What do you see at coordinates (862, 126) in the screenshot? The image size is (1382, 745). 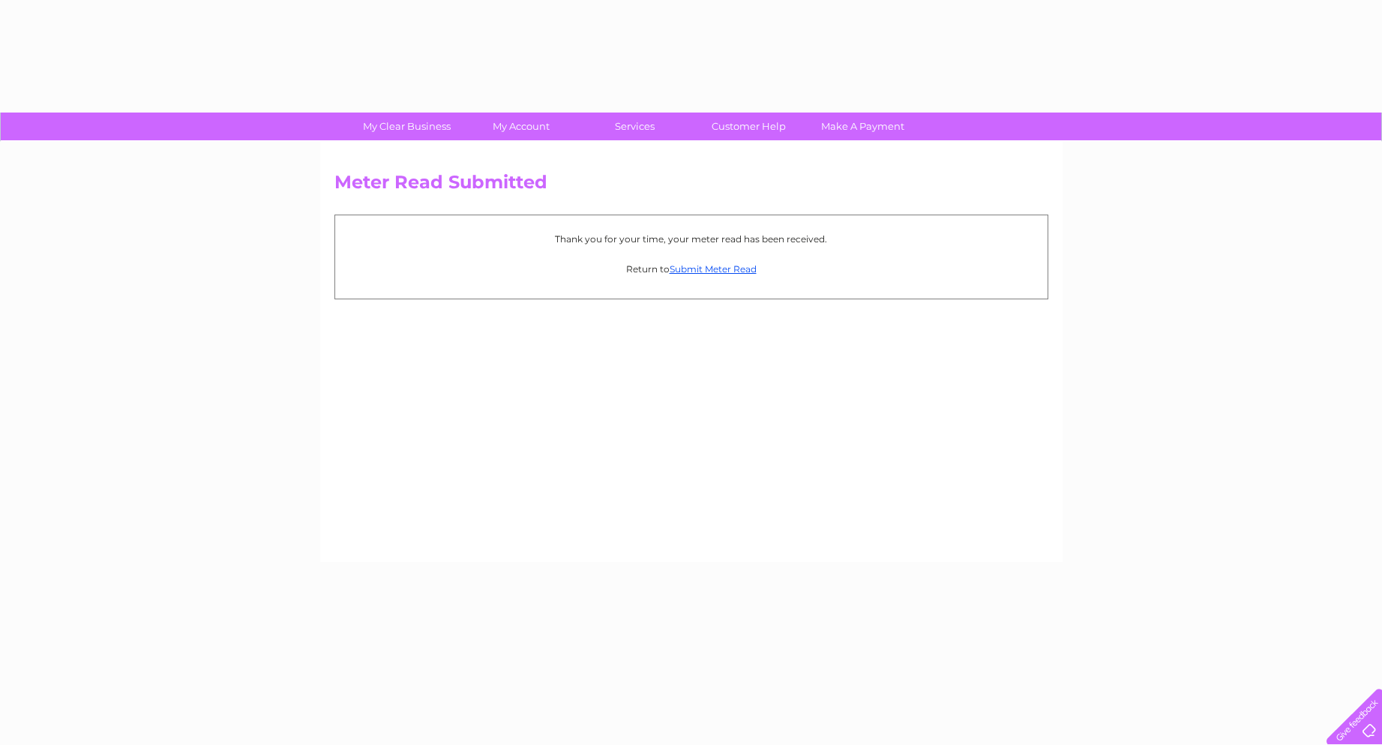 I see `a: Make A Payment` at bounding box center [862, 126].